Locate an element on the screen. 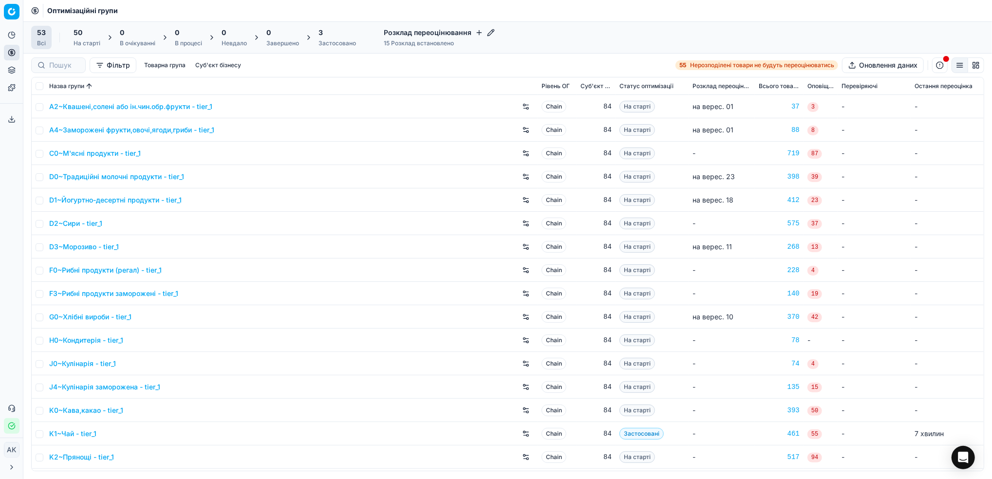 The height and width of the screenshot is (479, 992). div: 88 is located at coordinates (779, 130).